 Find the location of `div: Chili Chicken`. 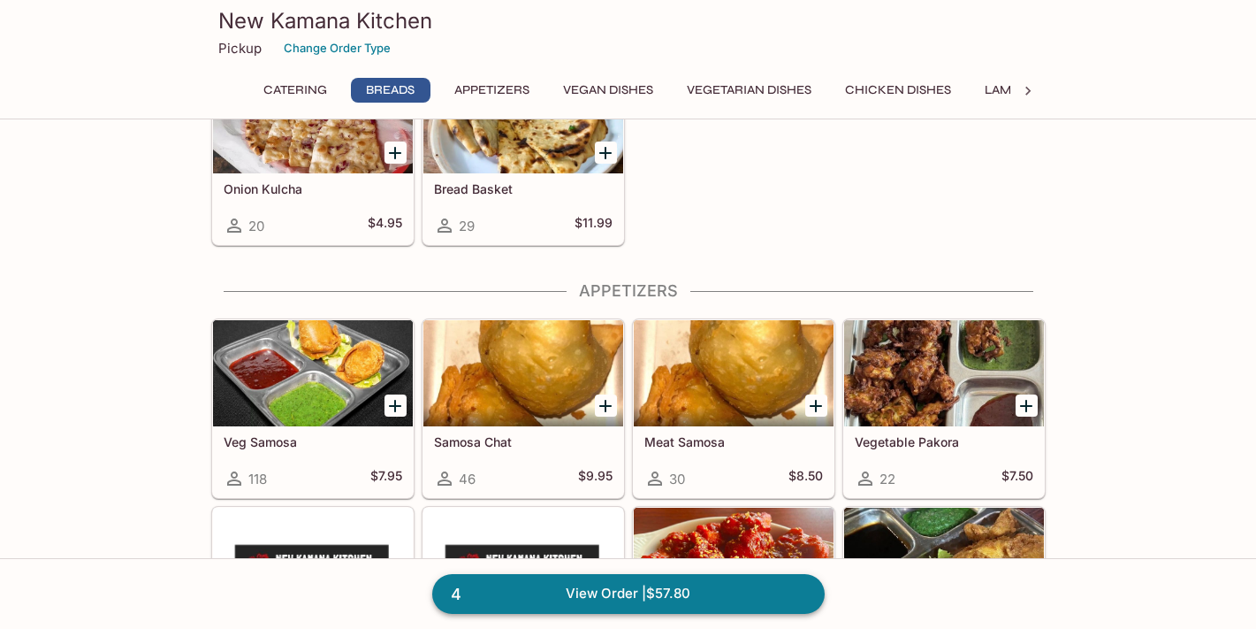

div: Chili Chicken is located at coordinates (313, 560).